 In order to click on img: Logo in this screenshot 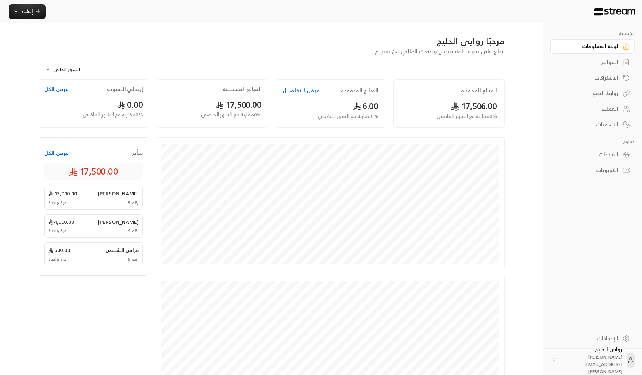, I will do `click(615, 12)`.